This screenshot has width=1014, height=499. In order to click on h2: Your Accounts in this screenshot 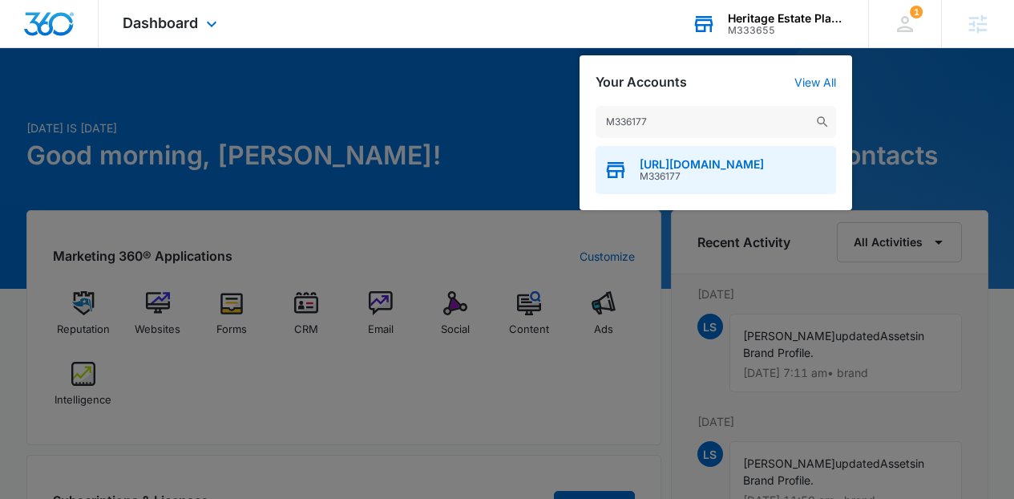, I will do `click(641, 82)`.